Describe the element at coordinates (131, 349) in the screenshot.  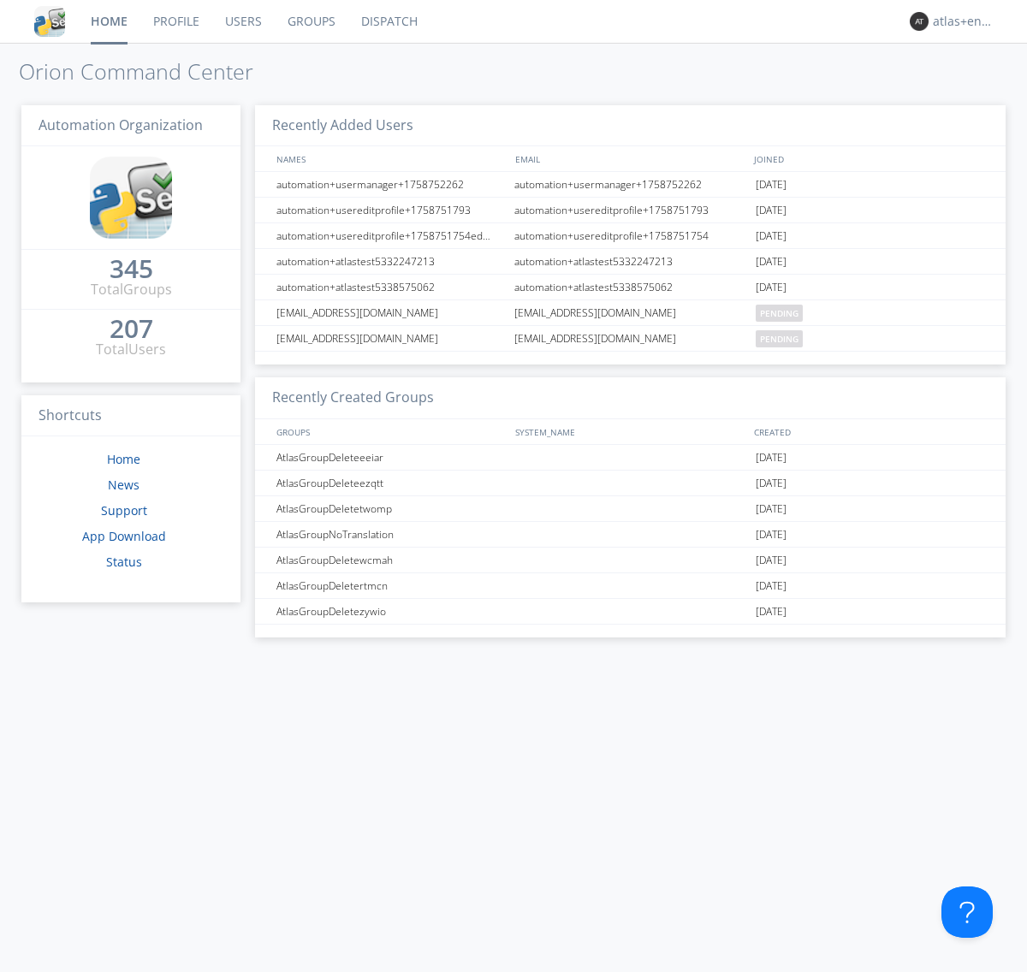
I see `div: Total Users` at that location.